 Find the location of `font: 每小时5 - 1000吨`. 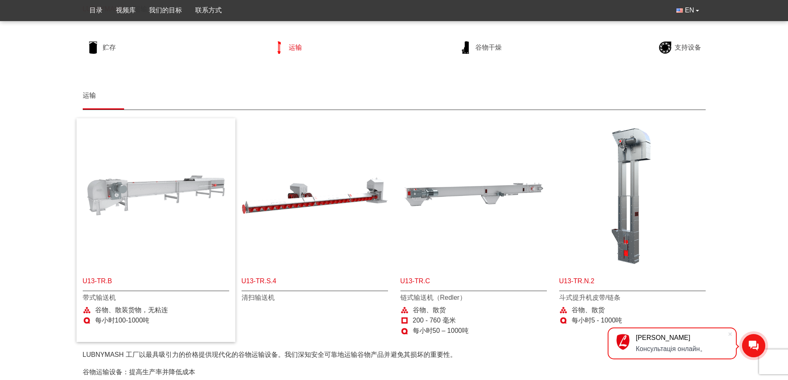

font: 每小时5 - 1000吨 is located at coordinates (597, 320).